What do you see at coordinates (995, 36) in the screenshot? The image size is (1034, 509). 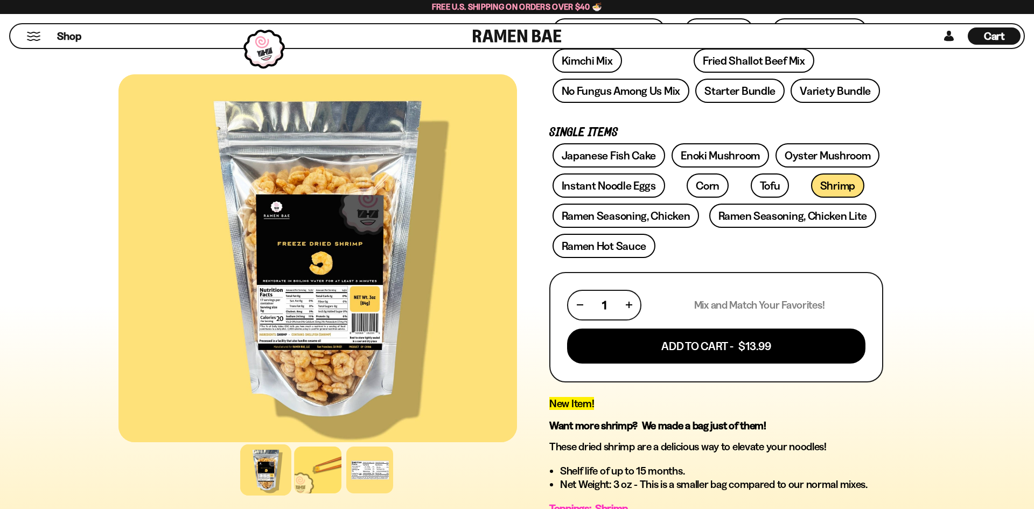 I see `span: Cart` at bounding box center [995, 36].